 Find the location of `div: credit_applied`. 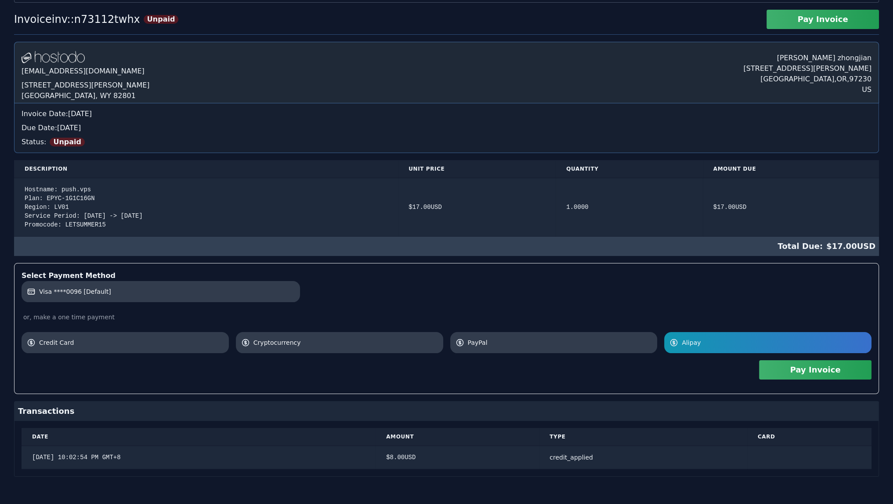

div: credit_applied is located at coordinates (643, 457).